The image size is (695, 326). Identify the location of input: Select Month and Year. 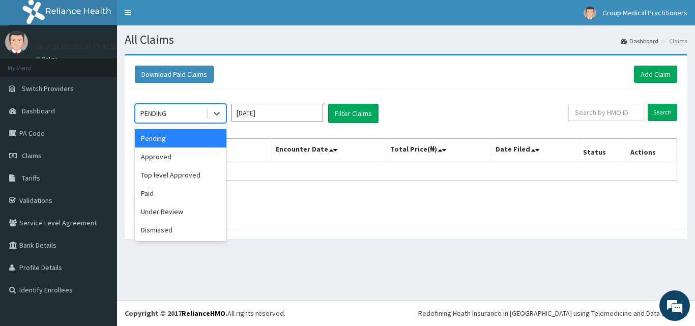
(277, 113).